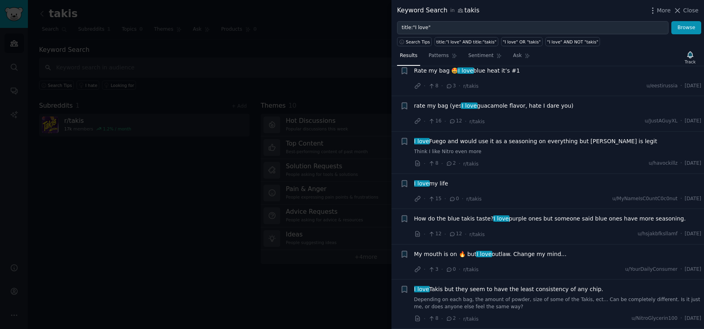  What do you see at coordinates (690, 62) in the screenshot?
I see `div: Track` at bounding box center [690, 62].